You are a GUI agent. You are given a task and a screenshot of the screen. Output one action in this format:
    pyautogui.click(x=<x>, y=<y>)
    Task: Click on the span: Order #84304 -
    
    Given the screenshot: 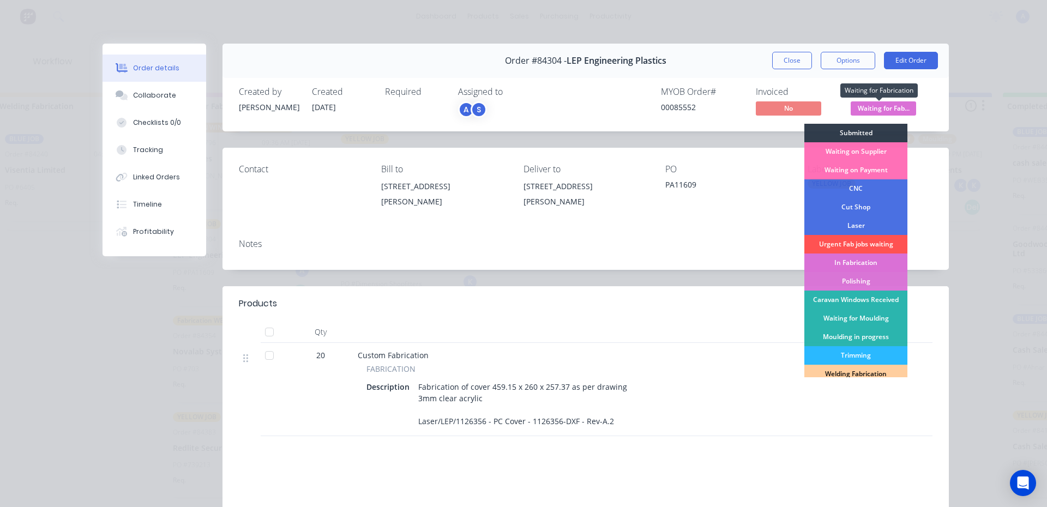 What is the action you would take?
    pyautogui.click(x=536, y=61)
    